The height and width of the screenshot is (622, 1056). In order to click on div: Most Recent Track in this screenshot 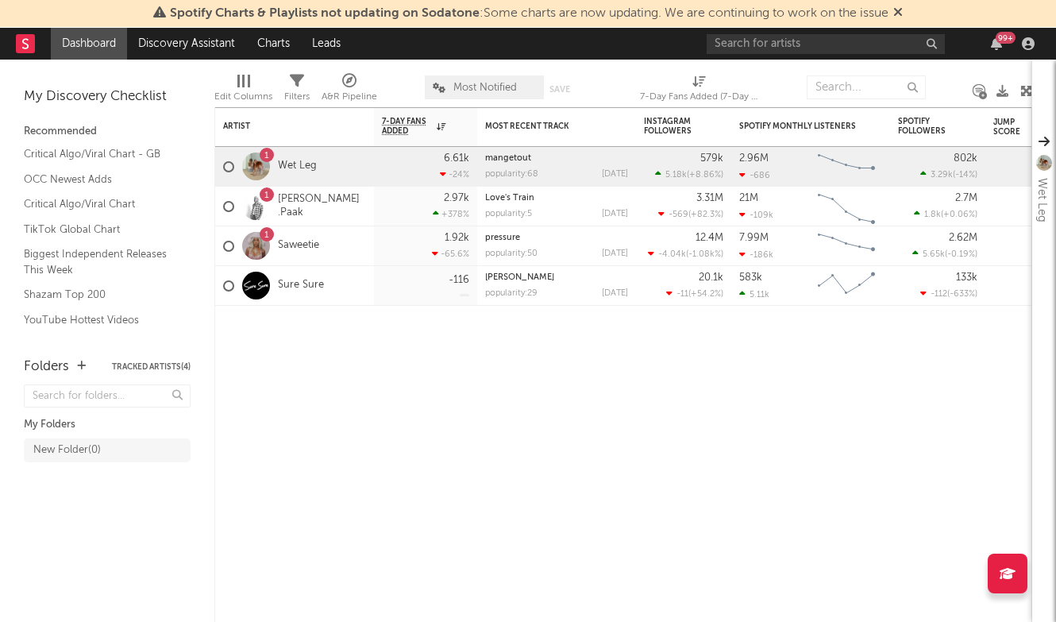, I will do `click(545, 126)`.